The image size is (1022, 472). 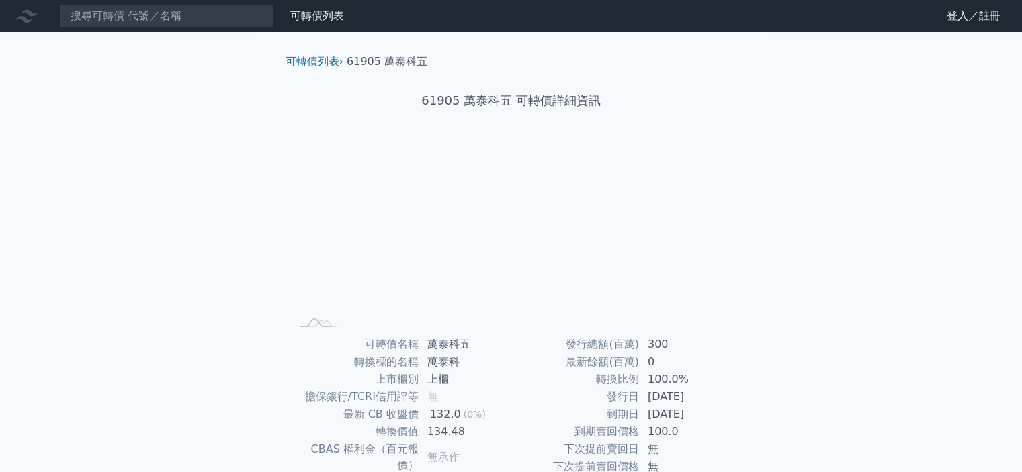 I want to click on td: 134.48, so click(x=465, y=432).